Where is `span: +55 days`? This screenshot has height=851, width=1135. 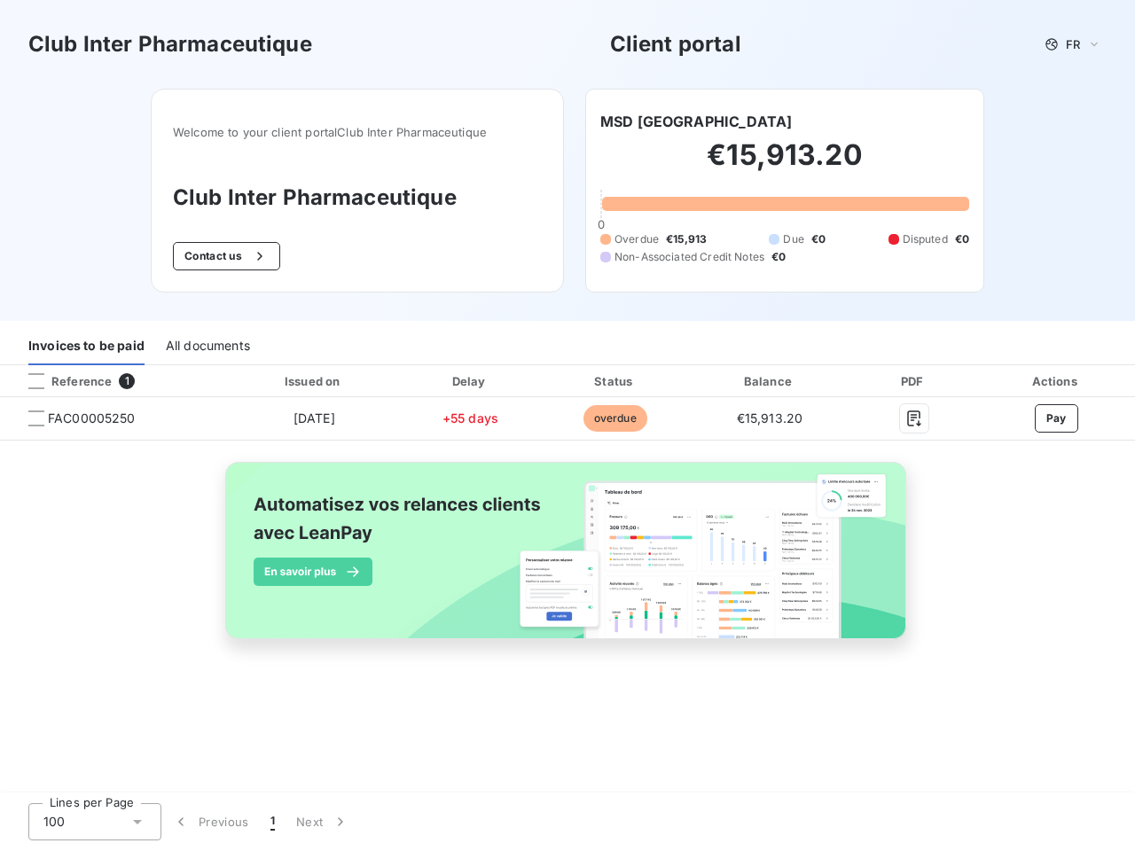
span: +55 days is located at coordinates (470, 418).